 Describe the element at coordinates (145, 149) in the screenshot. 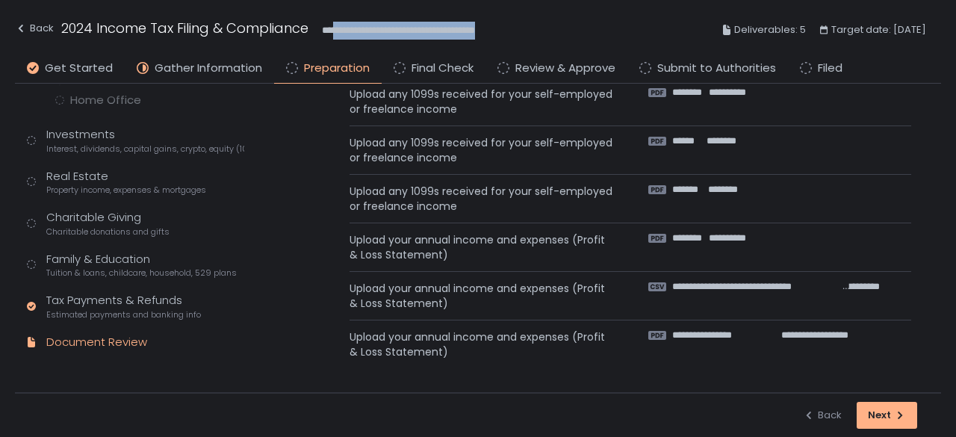

I see `span: Interest, dividends, capital gains, crypto, equity (1099s, K-1s)` at that location.